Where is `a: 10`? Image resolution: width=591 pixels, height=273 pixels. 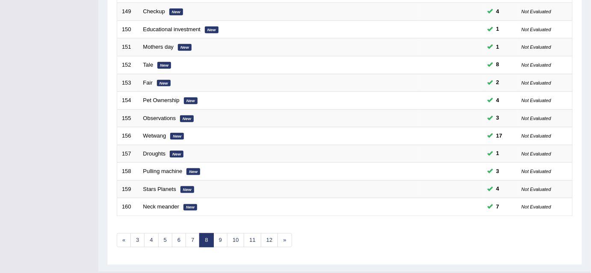 a: 10 is located at coordinates (236, 240).